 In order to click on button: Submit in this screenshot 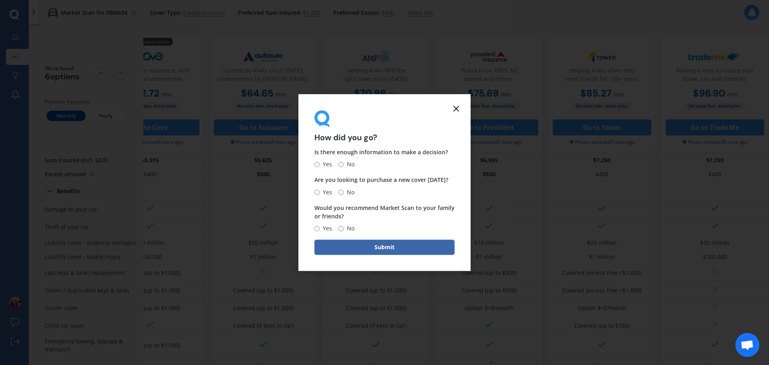, I will do `click(385, 247)`.